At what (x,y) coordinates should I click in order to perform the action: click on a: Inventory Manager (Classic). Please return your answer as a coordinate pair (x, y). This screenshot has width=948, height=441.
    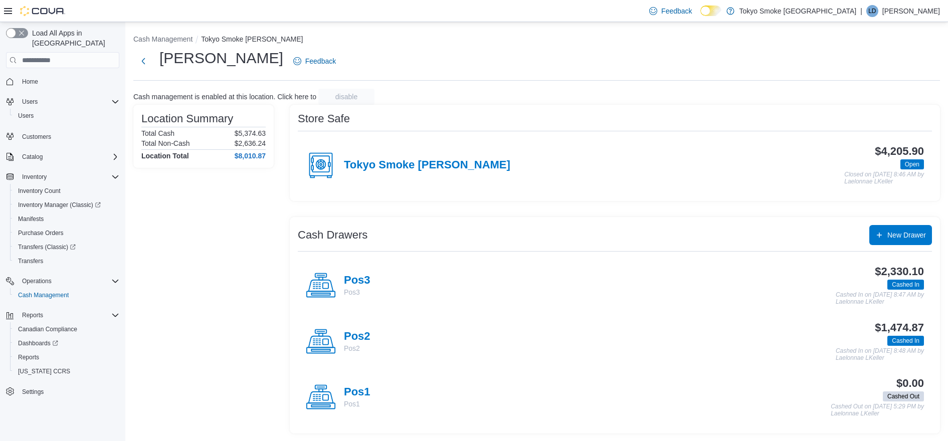
    Looking at the image, I should click on (59, 205).